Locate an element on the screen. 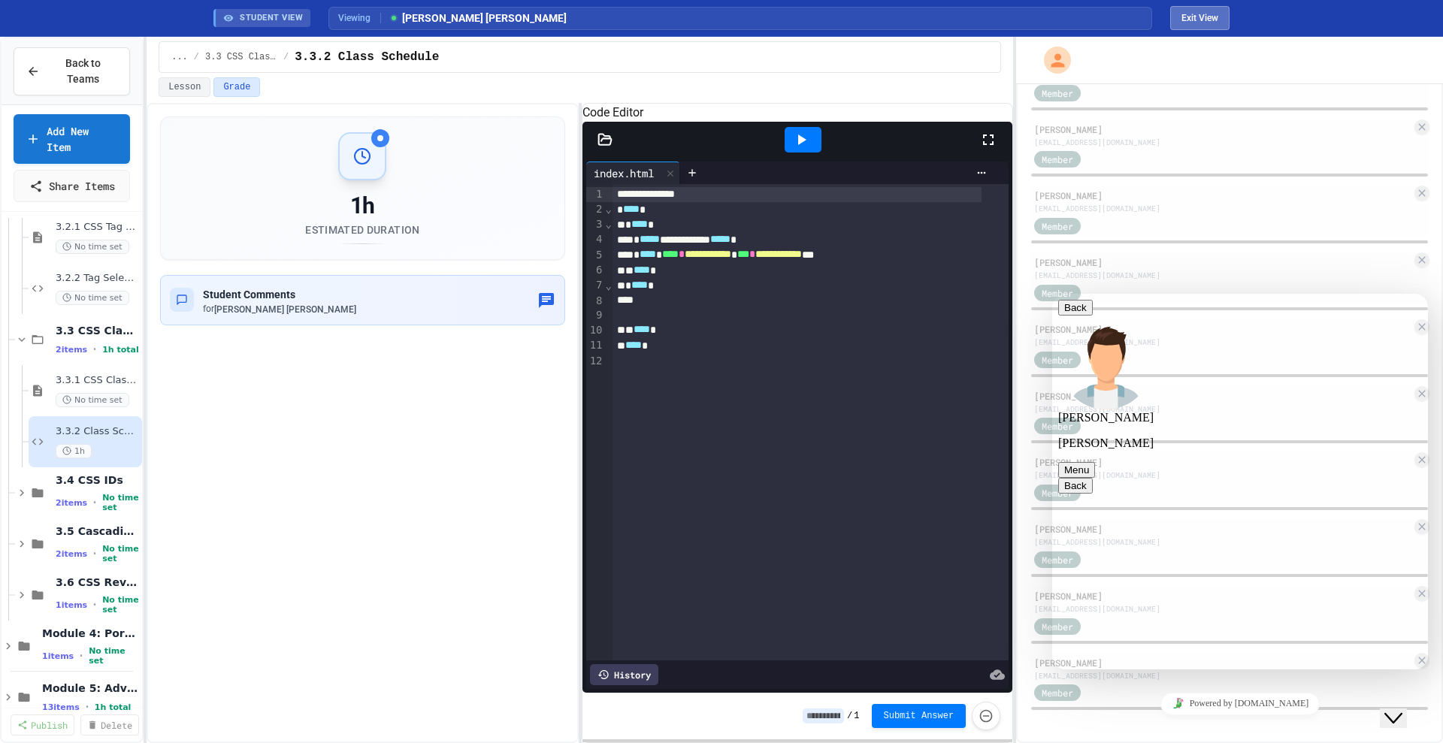  button: Force resubmission of student's answer (Admin only) is located at coordinates (986, 716).